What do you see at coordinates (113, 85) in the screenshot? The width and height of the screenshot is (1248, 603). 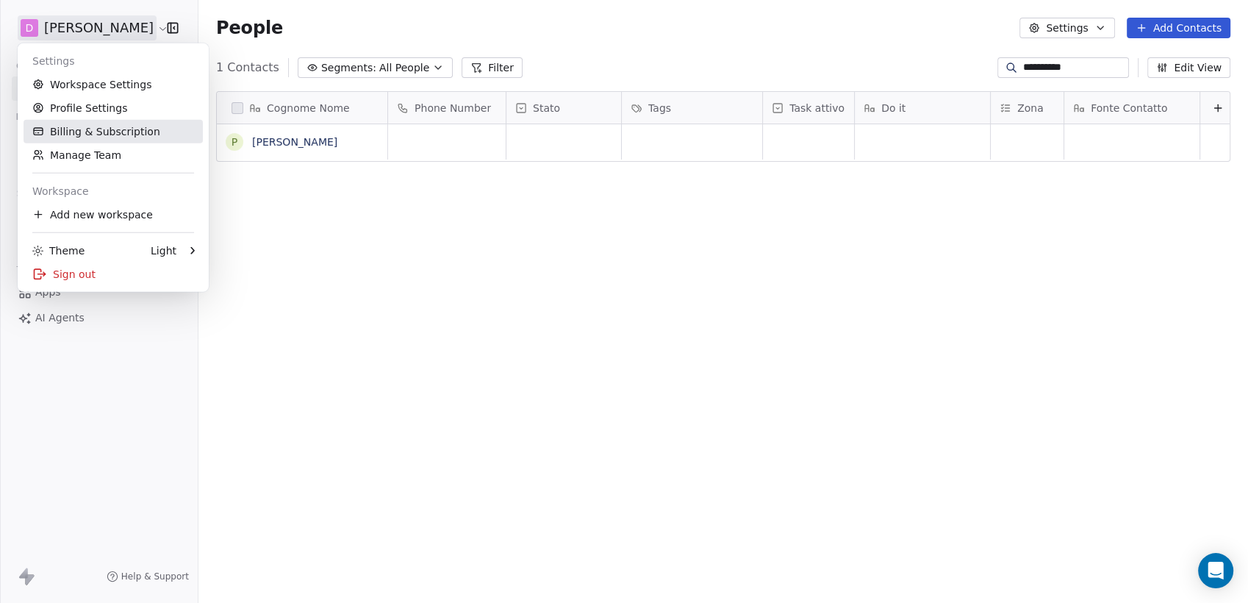 I see `a: Workspace Settings` at bounding box center [113, 85].